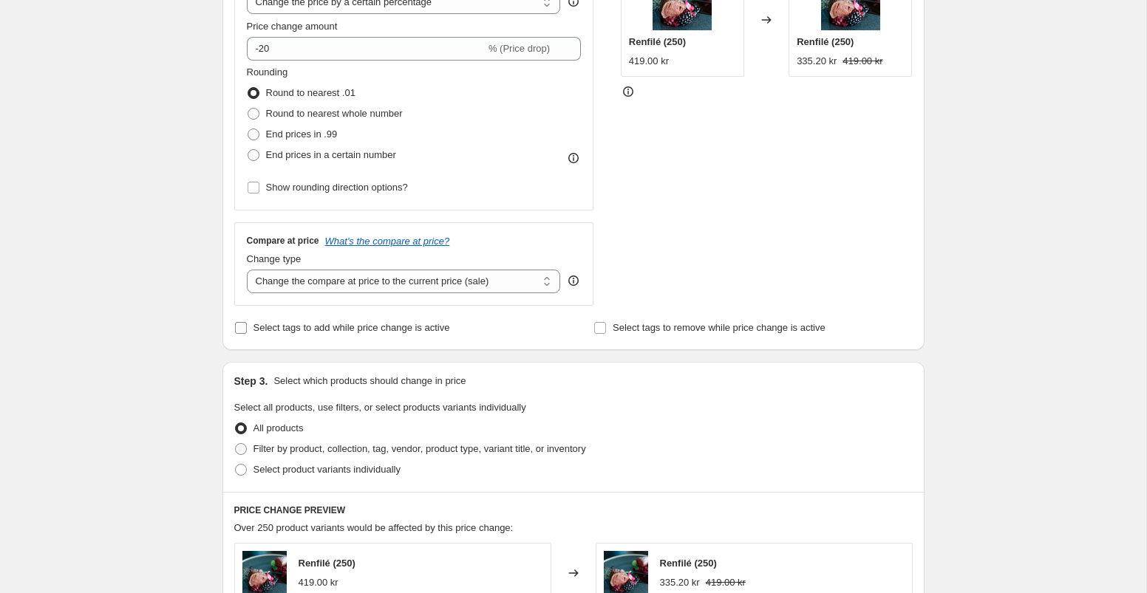 This screenshot has height=593, width=1147. I want to click on span: Select all products, use filters, or select products variants individually, so click(380, 407).